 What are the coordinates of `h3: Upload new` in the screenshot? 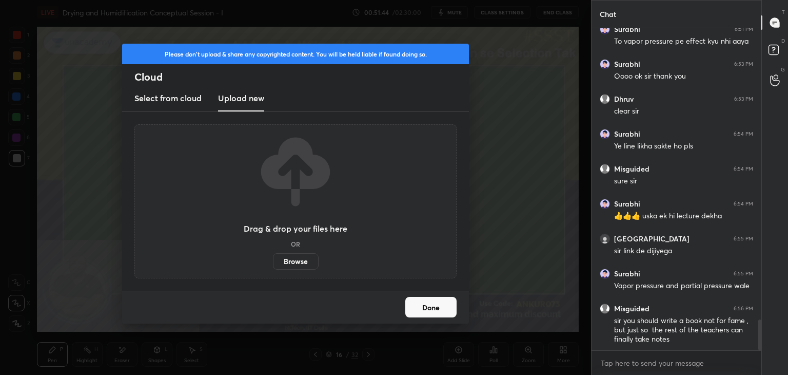 It's located at (241, 98).